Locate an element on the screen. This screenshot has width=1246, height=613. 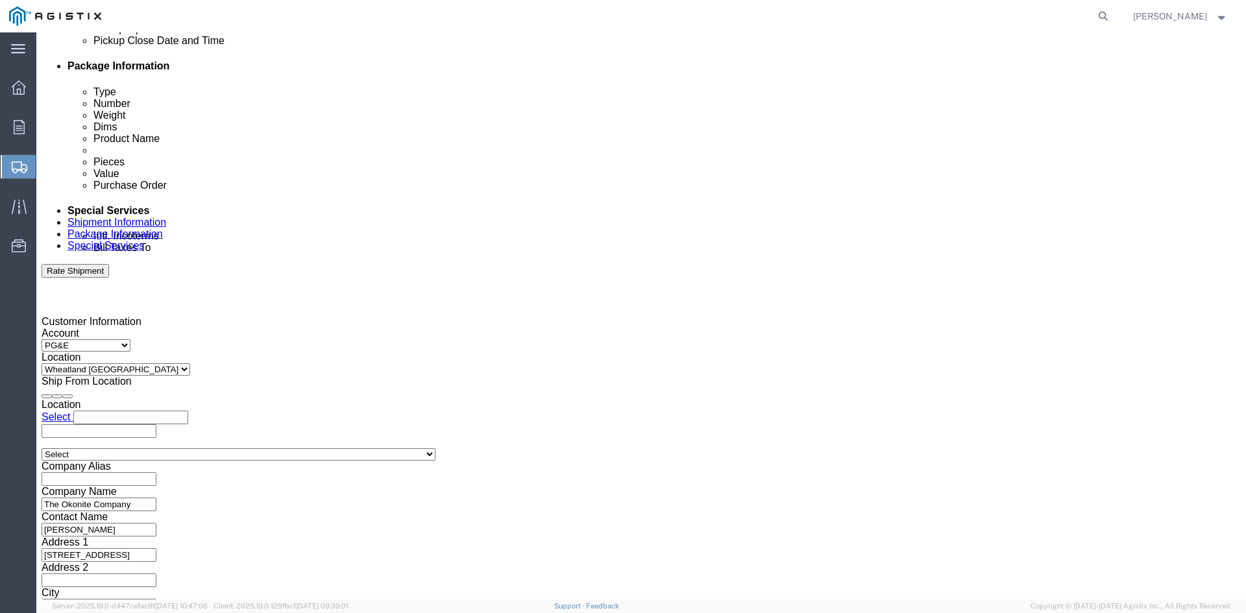
span: Server: 2025.19.0-d447cefac8f is located at coordinates (130, 606).